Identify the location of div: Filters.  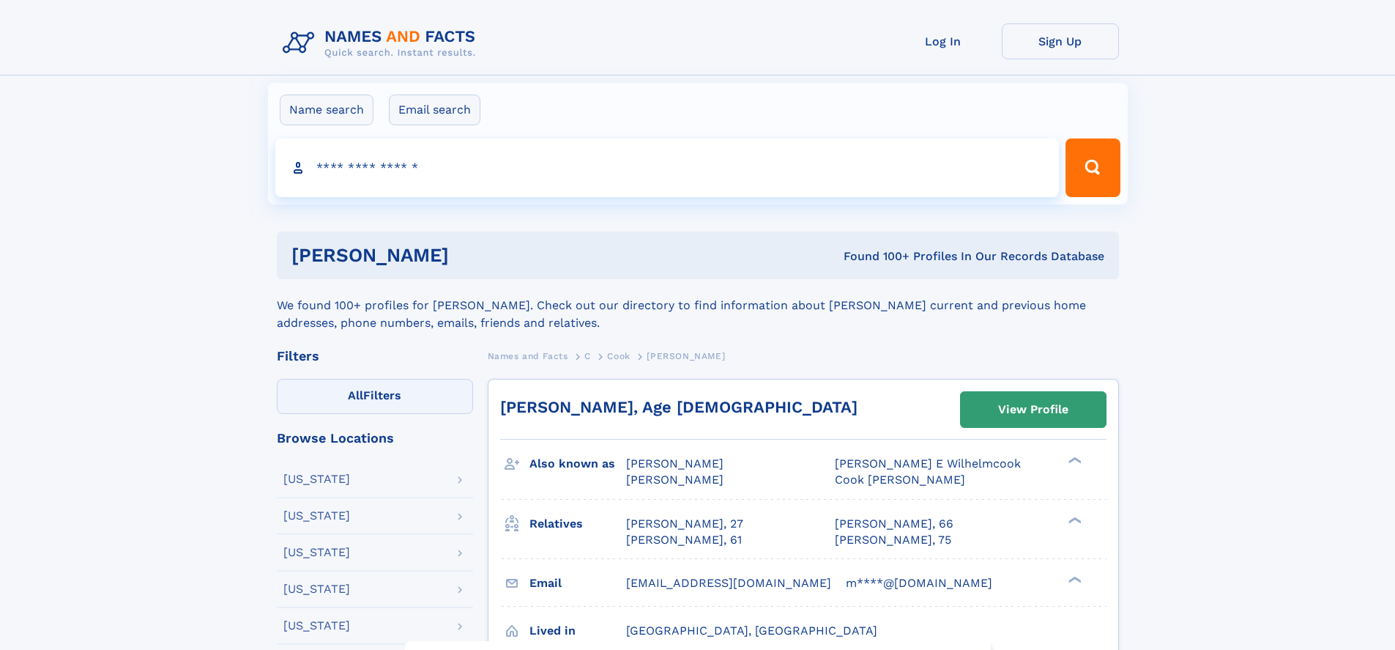
(375, 356).